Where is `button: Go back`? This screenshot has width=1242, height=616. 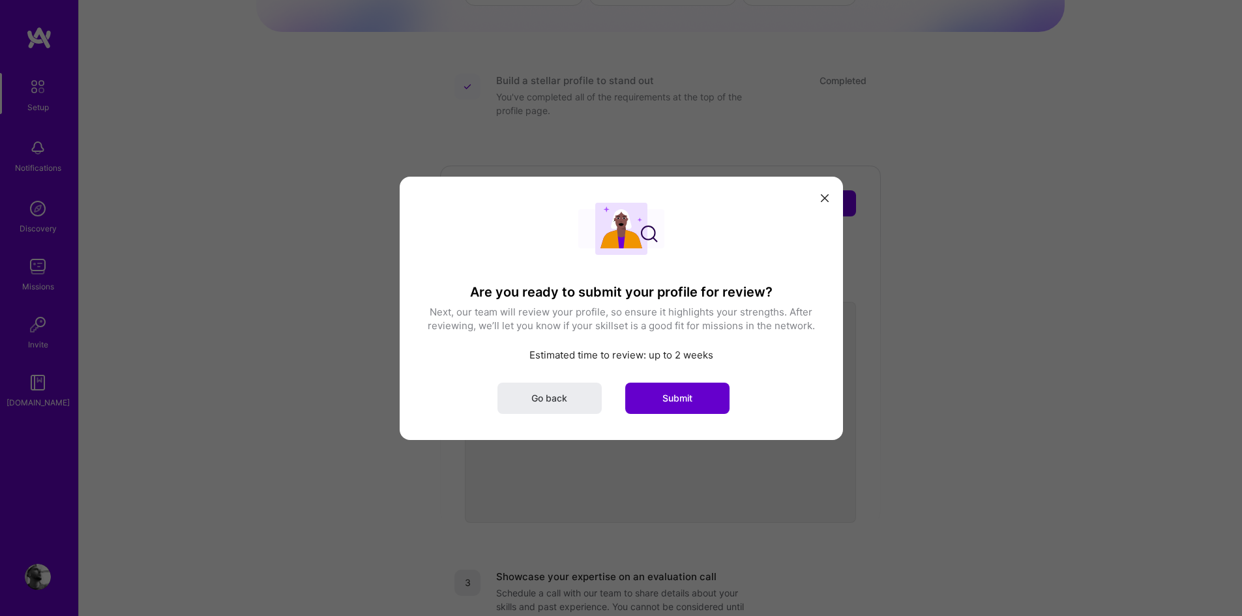 button: Go back is located at coordinates (549, 398).